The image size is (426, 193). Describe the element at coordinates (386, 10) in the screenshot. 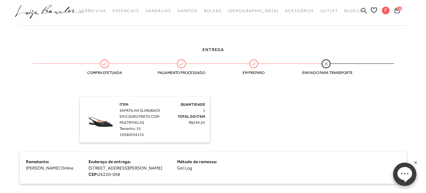

I see `span: F` at that location.